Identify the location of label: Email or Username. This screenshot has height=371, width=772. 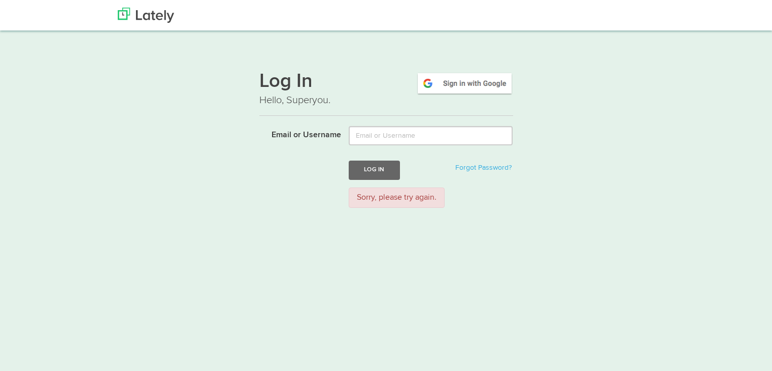
(296, 134).